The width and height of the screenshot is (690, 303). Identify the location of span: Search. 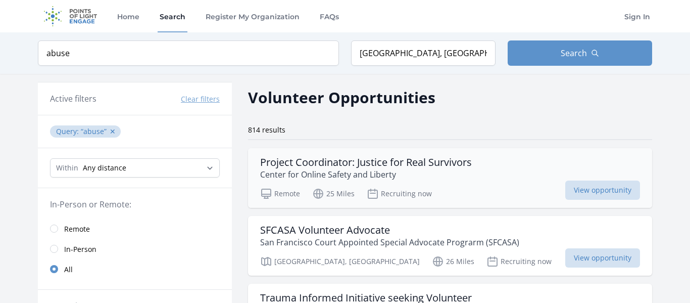
(574, 53).